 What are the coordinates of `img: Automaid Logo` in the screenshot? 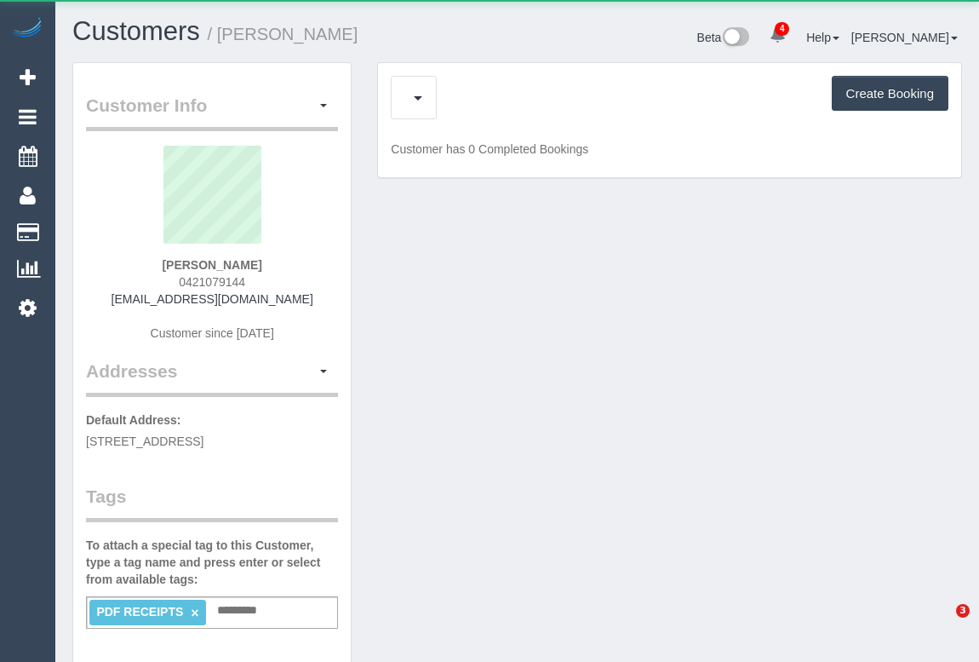 It's located at (27, 29).